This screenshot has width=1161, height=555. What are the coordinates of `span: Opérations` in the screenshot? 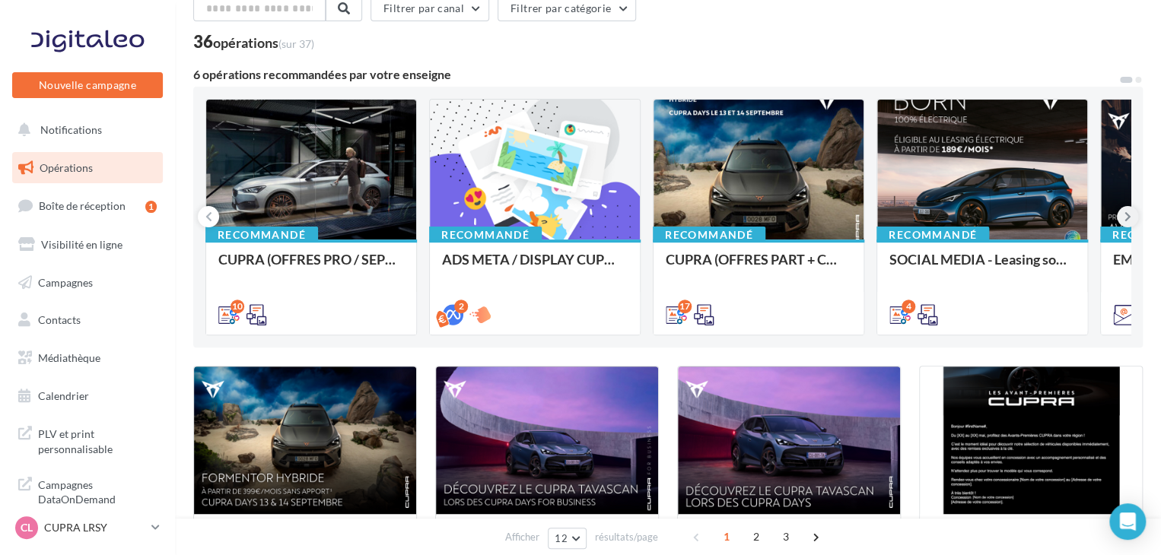 It's located at (66, 167).